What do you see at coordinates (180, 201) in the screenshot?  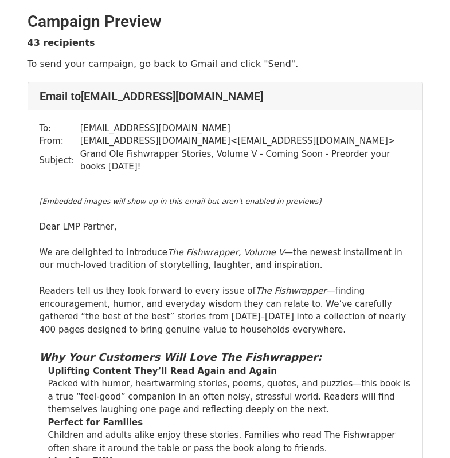 I see `em: [Embedded images will show up in this email but aren't enabled in previews]` at bounding box center [180, 201].